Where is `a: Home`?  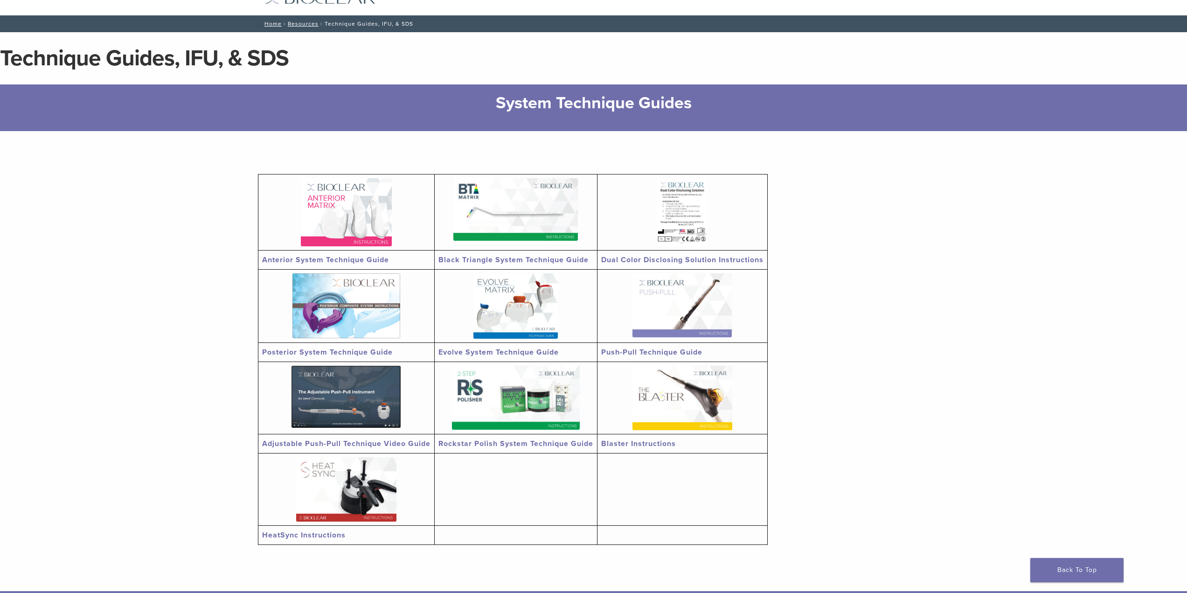
a: Home is located at coordinates (271, 24).